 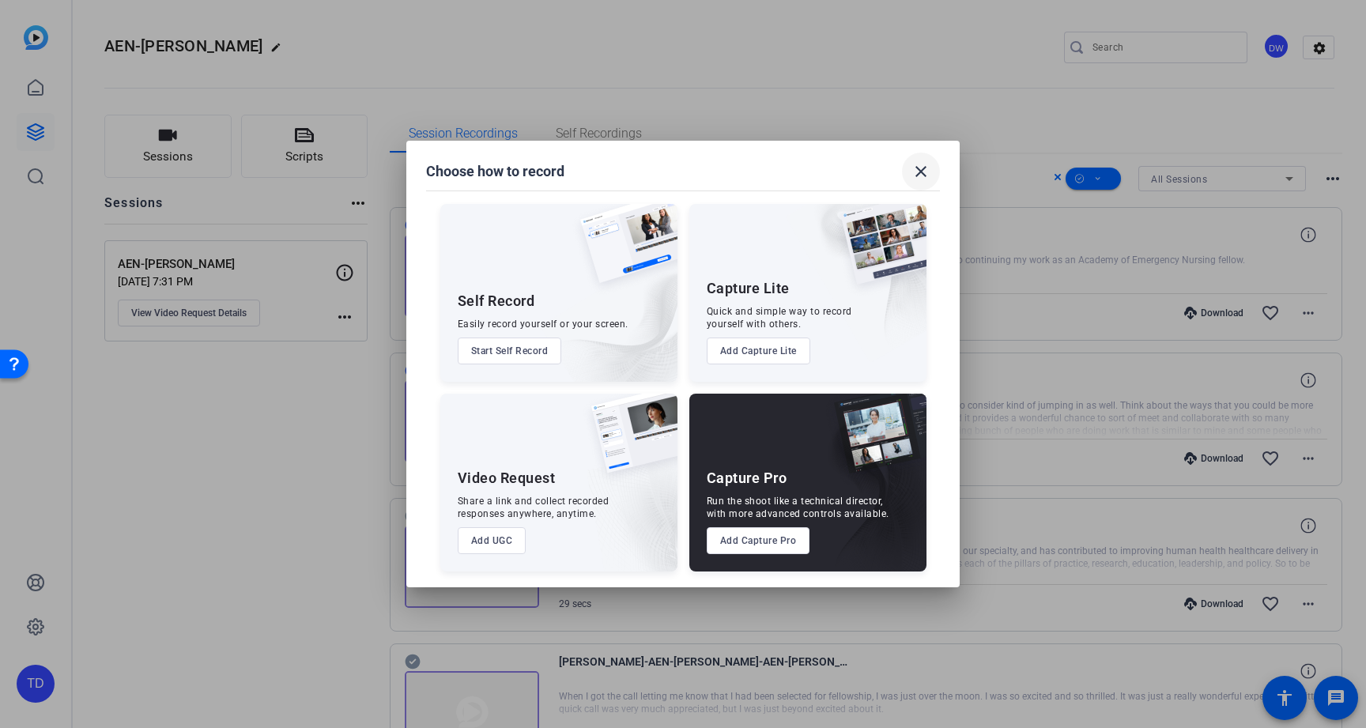 What do you see at coordinates (609, 310) in the screenshot?
I see `img: embarkstudio-self-record.png` at bounding box center [609, 310].